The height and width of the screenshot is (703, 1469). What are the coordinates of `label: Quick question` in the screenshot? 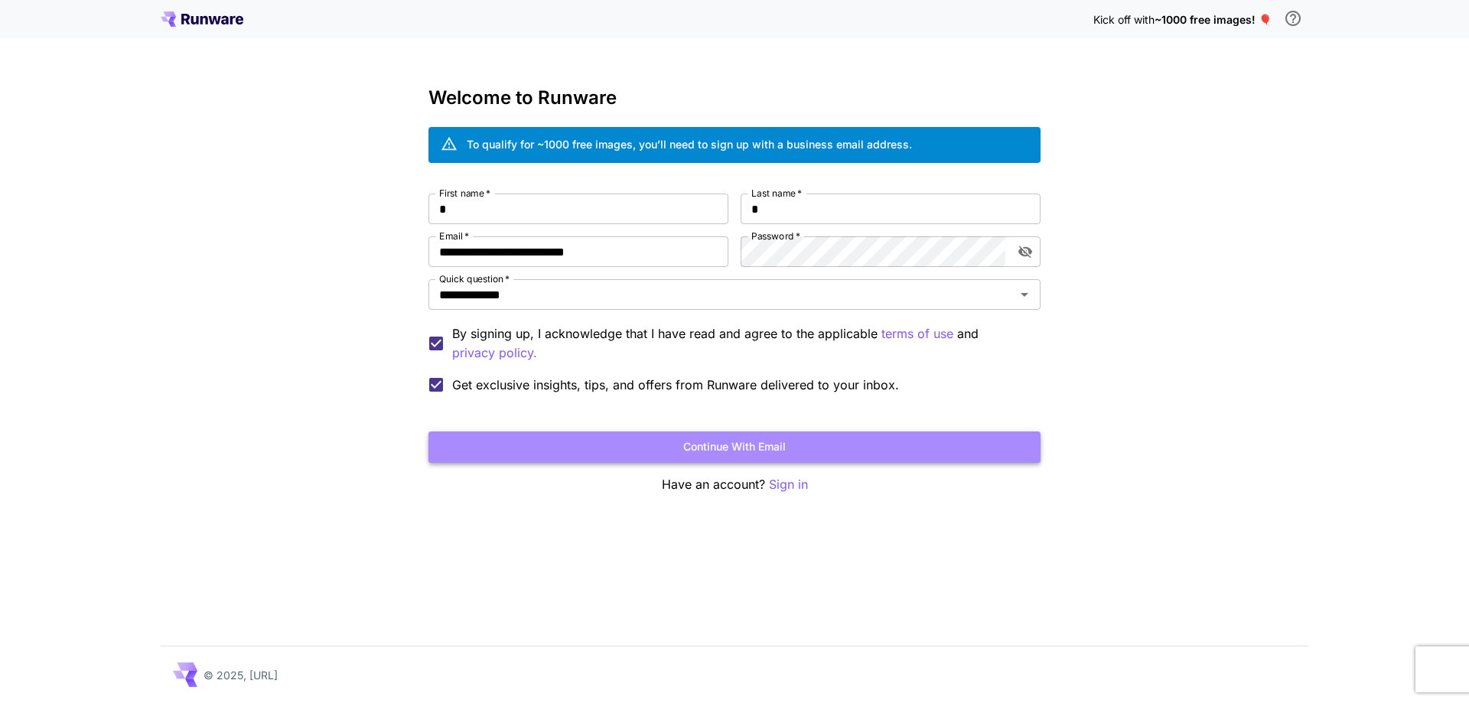 It's located at (475, 279).